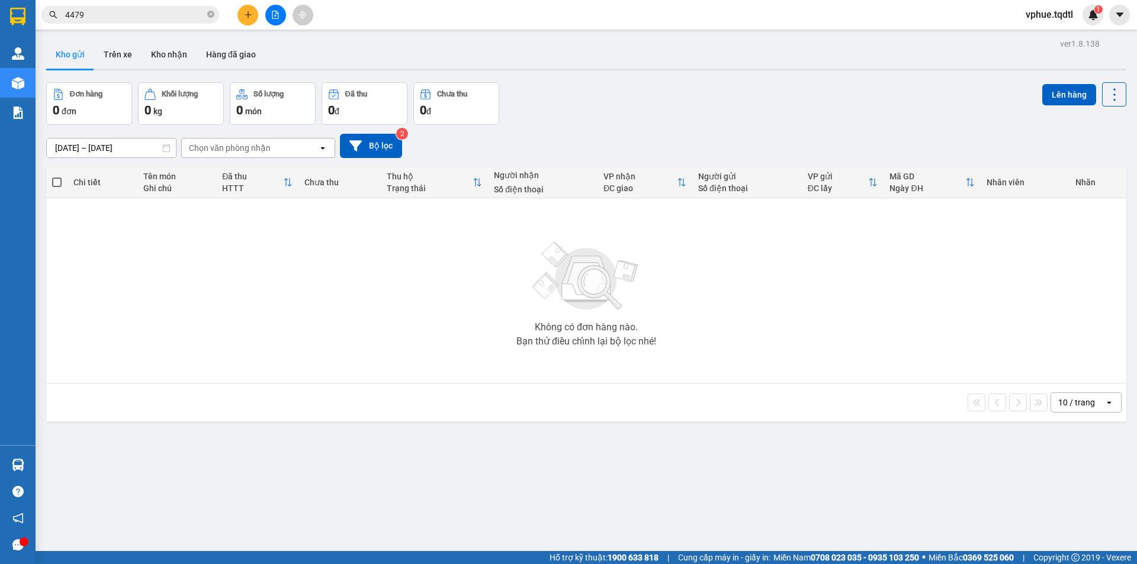 Image resolution: width=1137 pixels, height=564 pixels. What do you see at coordinates (724, 558) in the screenshot?
I see `span: Cung cấp máy in - giấy in:` at bounding box center [724, 558].